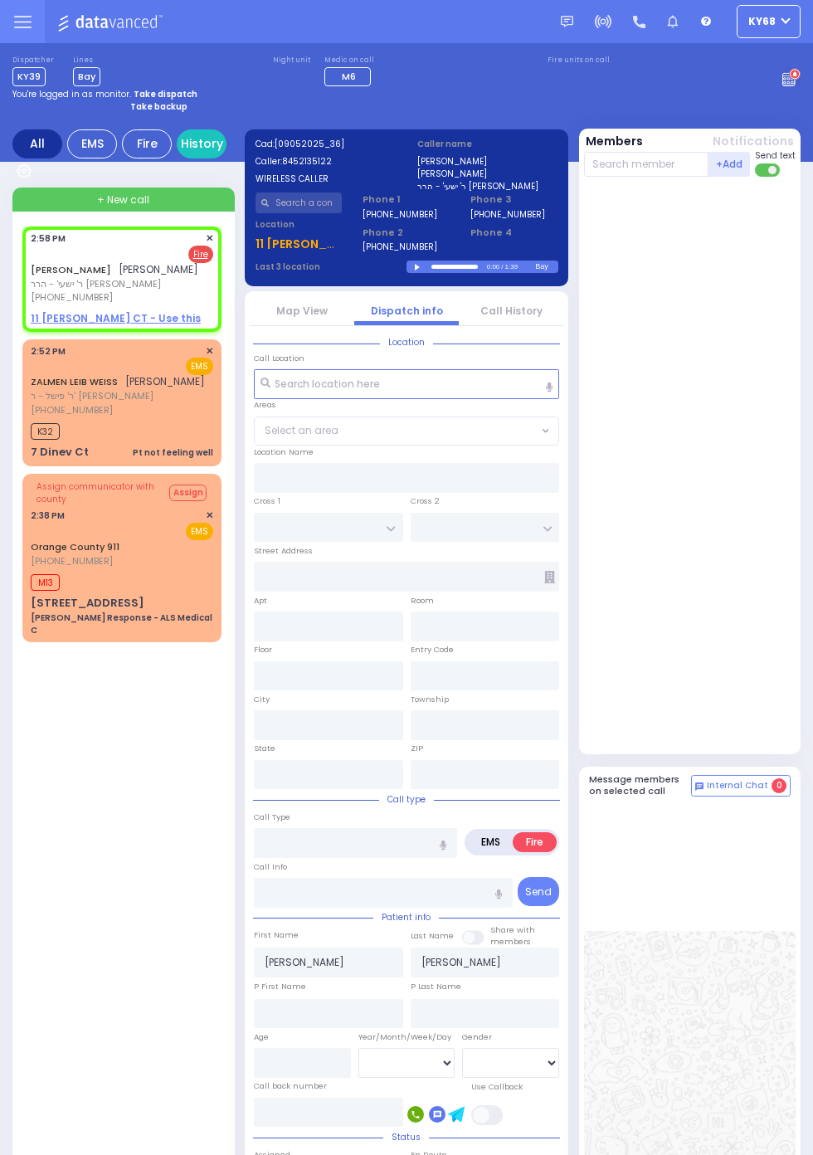 This screenshot has height=1155, width=813. I want to click on span: 2:58 PM, so click(48, 238).